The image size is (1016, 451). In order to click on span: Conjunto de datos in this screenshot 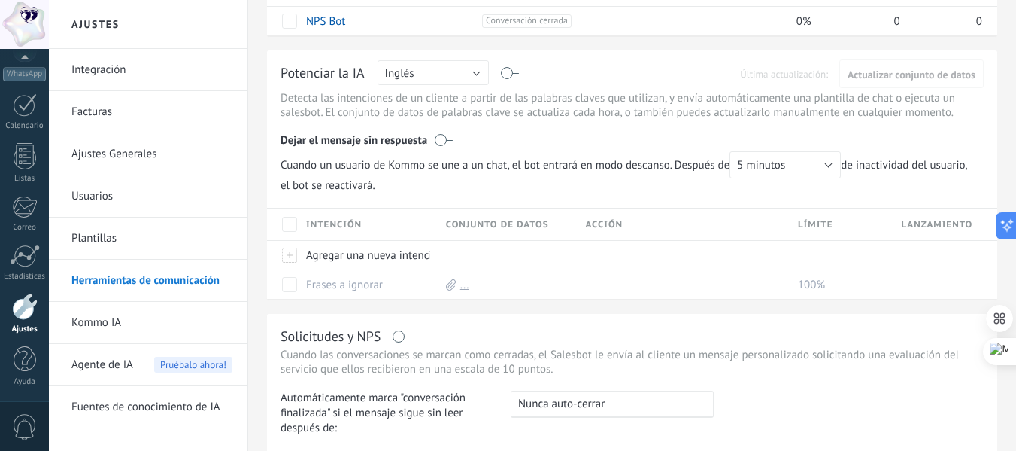, I will do `click(497, 224)`.